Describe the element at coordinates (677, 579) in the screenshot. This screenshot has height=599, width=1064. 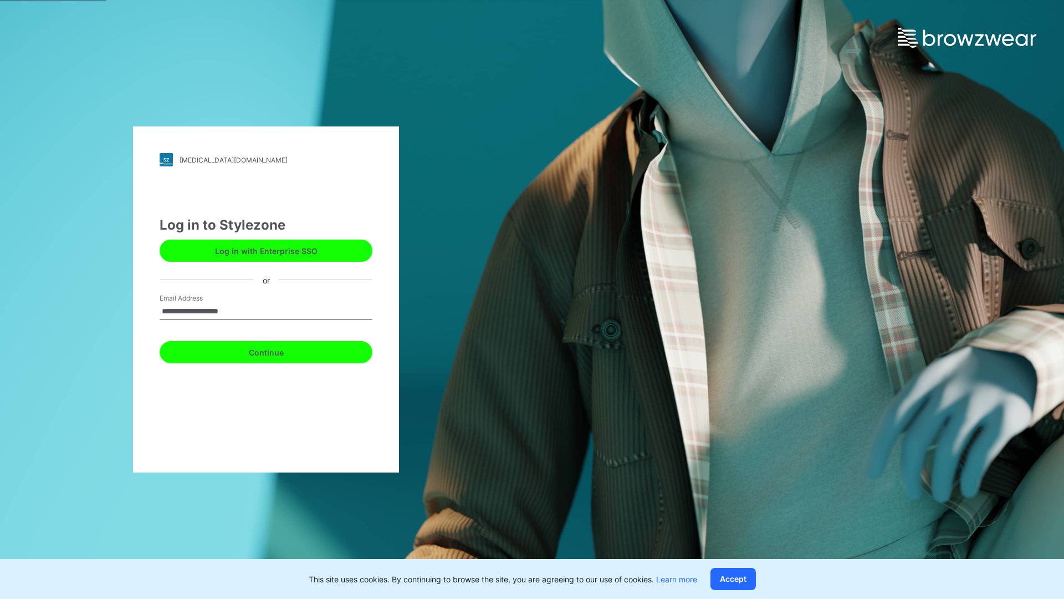
I see `a: Learn more` at that location.